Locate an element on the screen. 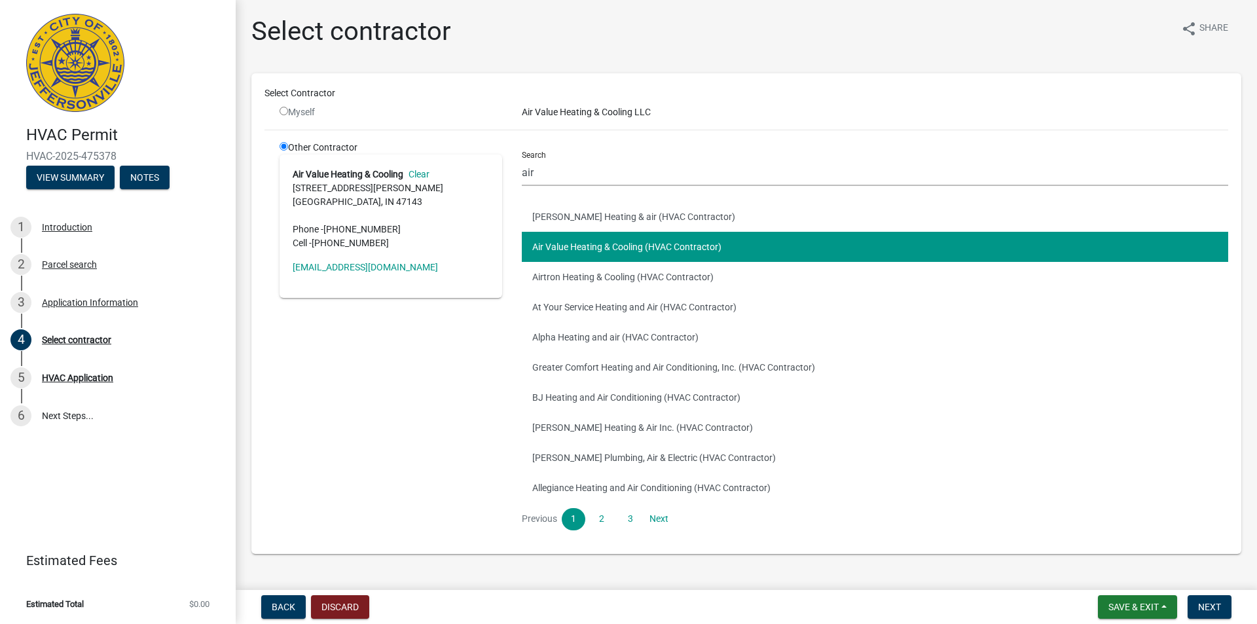 This screenshot has width=1257, height=624. button: Notes is located at coordinates (145, 177).